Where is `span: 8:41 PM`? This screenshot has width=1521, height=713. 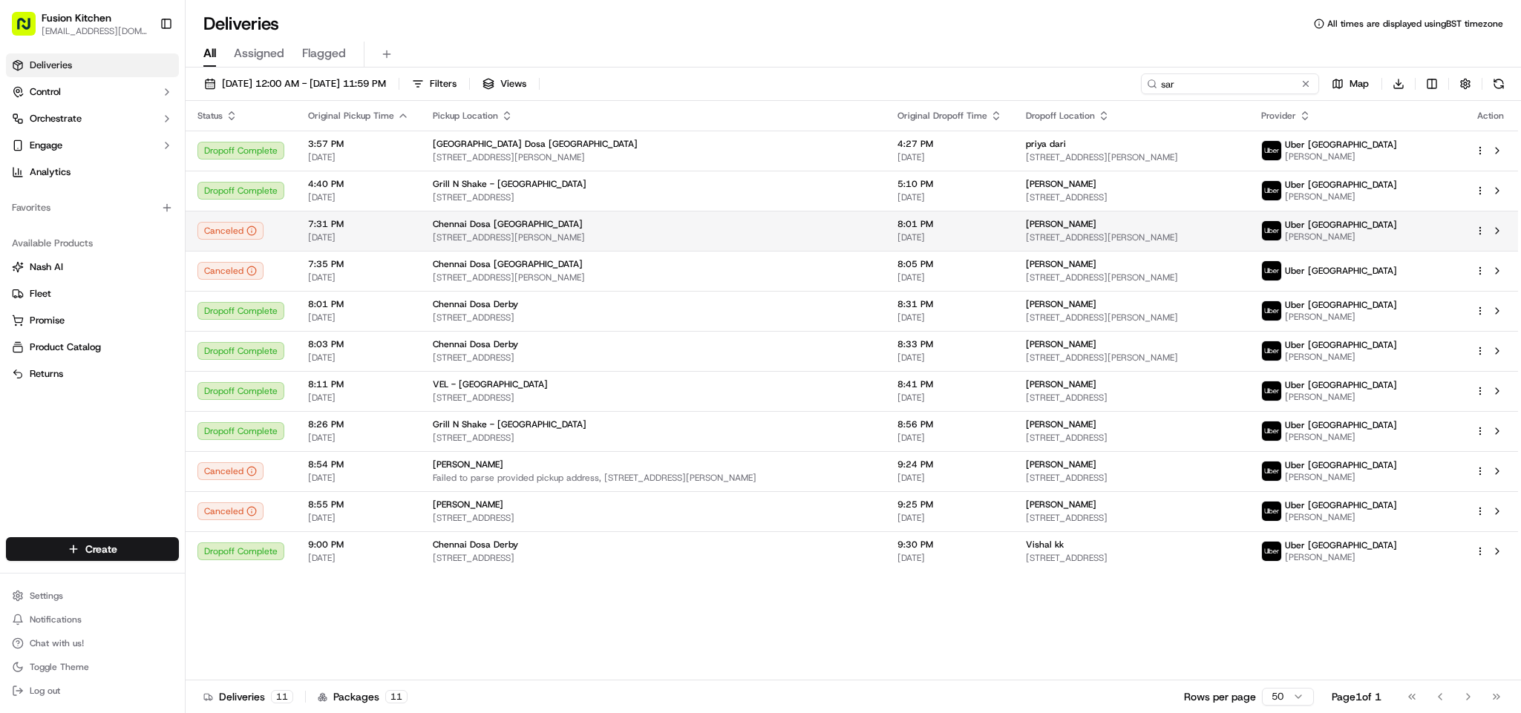
span: 8:41 PM is located at coordinates (950, 385).